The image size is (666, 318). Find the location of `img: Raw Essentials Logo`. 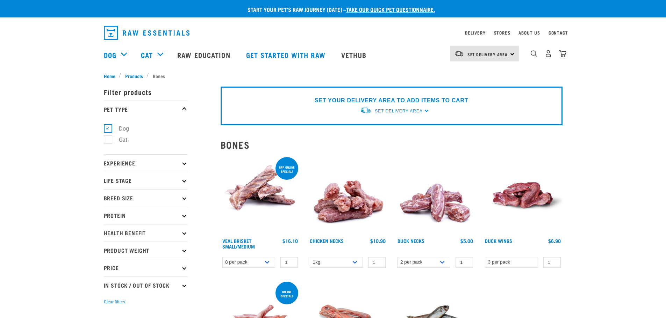

img: Raw Essentials Logo is located at coordinates (146, 33).